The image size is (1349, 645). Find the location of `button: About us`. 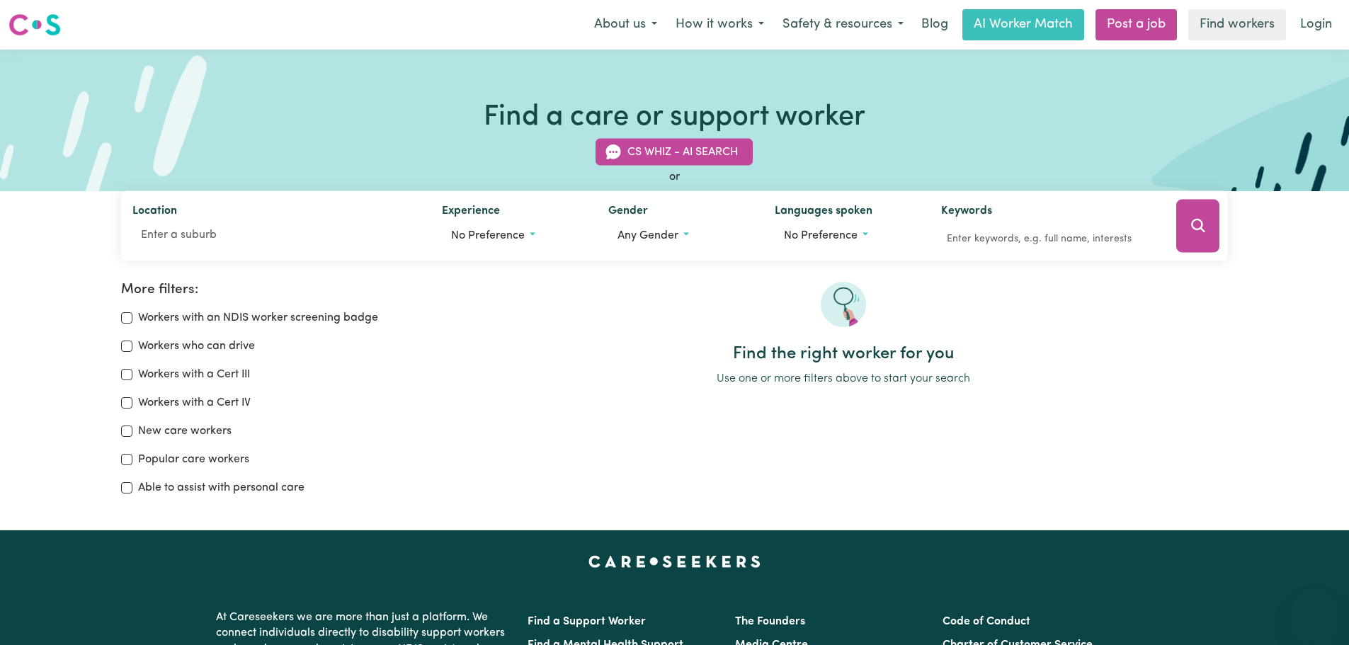

button: About us is located at coordinates (625, 25).